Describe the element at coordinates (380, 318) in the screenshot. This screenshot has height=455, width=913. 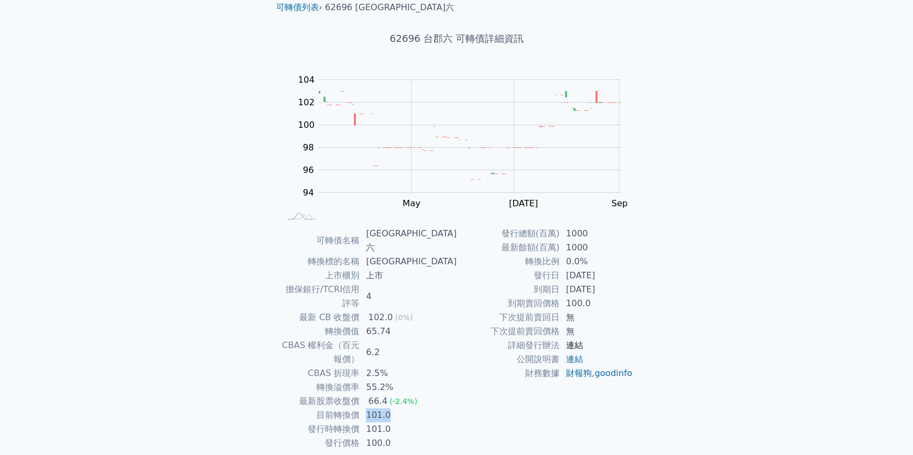
I see `div: 102.0` at that location.